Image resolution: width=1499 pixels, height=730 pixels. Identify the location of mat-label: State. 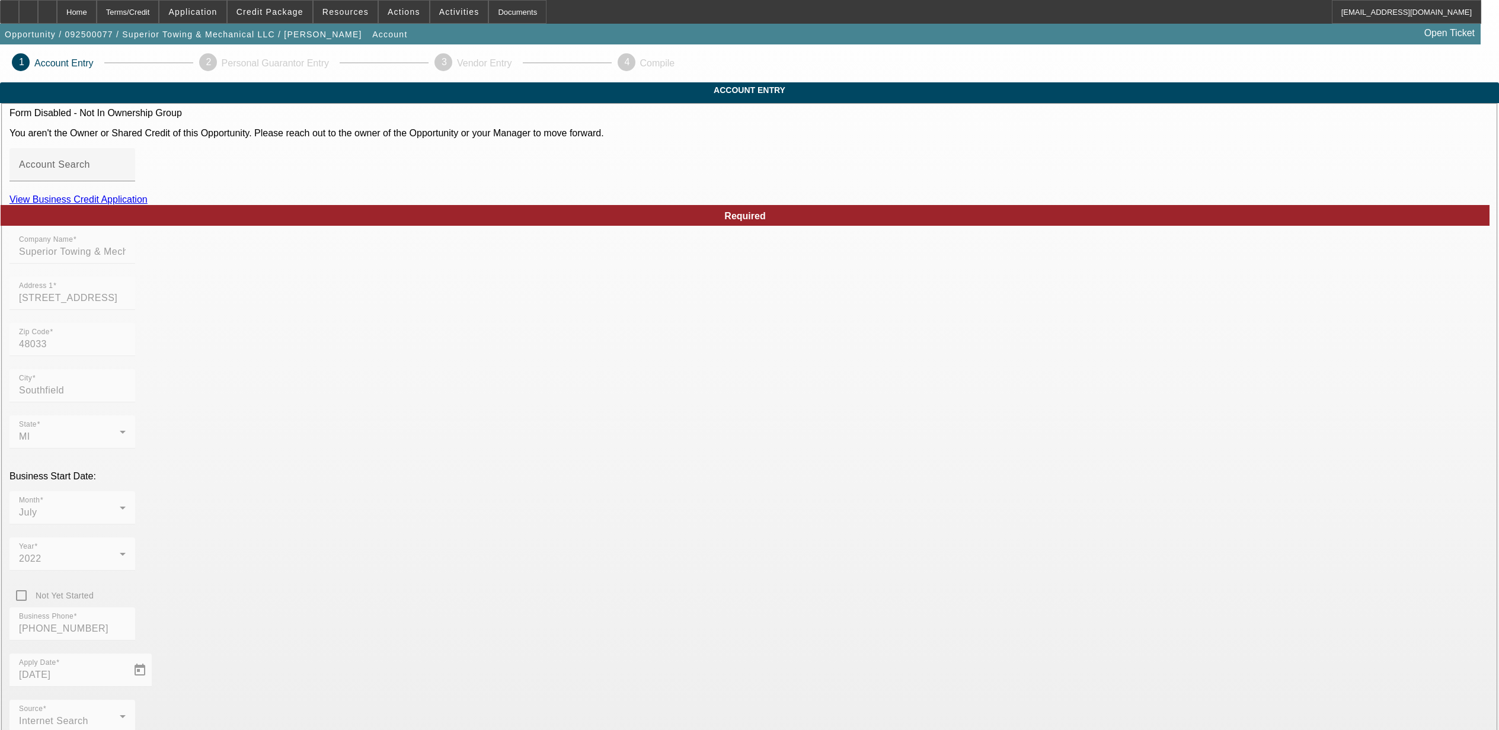
(28, 424).